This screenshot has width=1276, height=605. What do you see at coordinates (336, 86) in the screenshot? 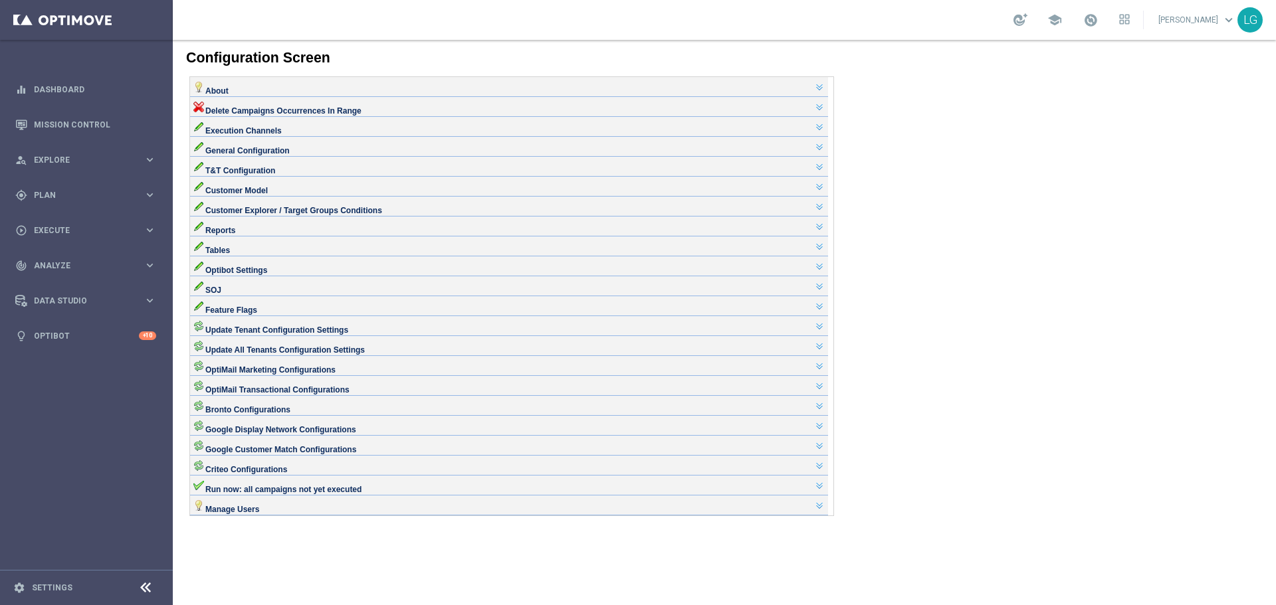
I see `div: Execution Channels` at bounding box center [336, 86].